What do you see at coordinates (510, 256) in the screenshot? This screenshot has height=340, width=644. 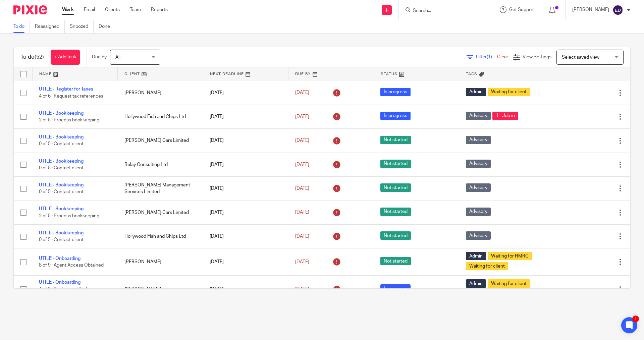 I see `span: Waiting for HMRC` at bounding box center [510, 256].